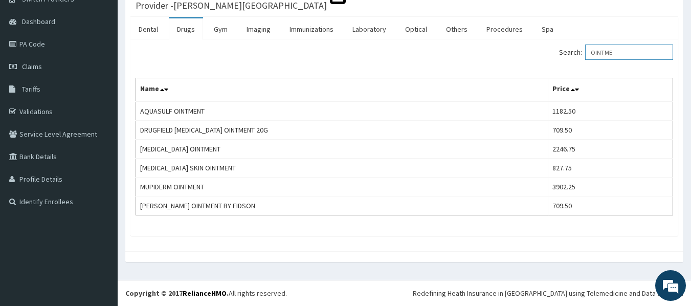  I want to click on td: 3902.25, so click(610, 187).